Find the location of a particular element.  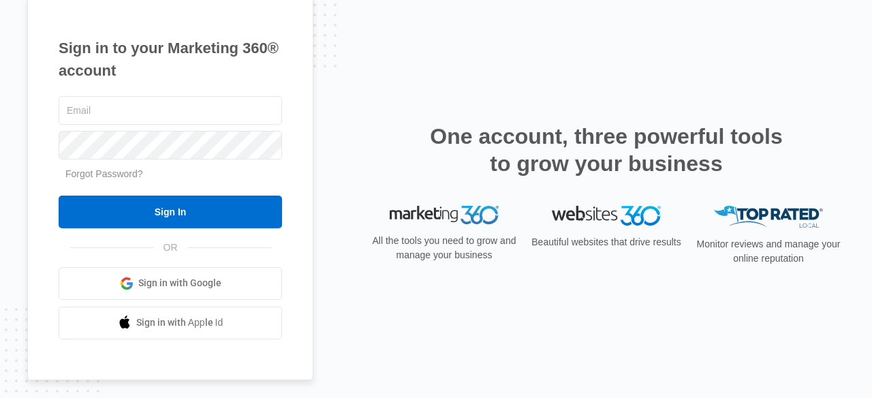

p: All the tools you need to grow and manage your business is located at coordinates (444, 248).